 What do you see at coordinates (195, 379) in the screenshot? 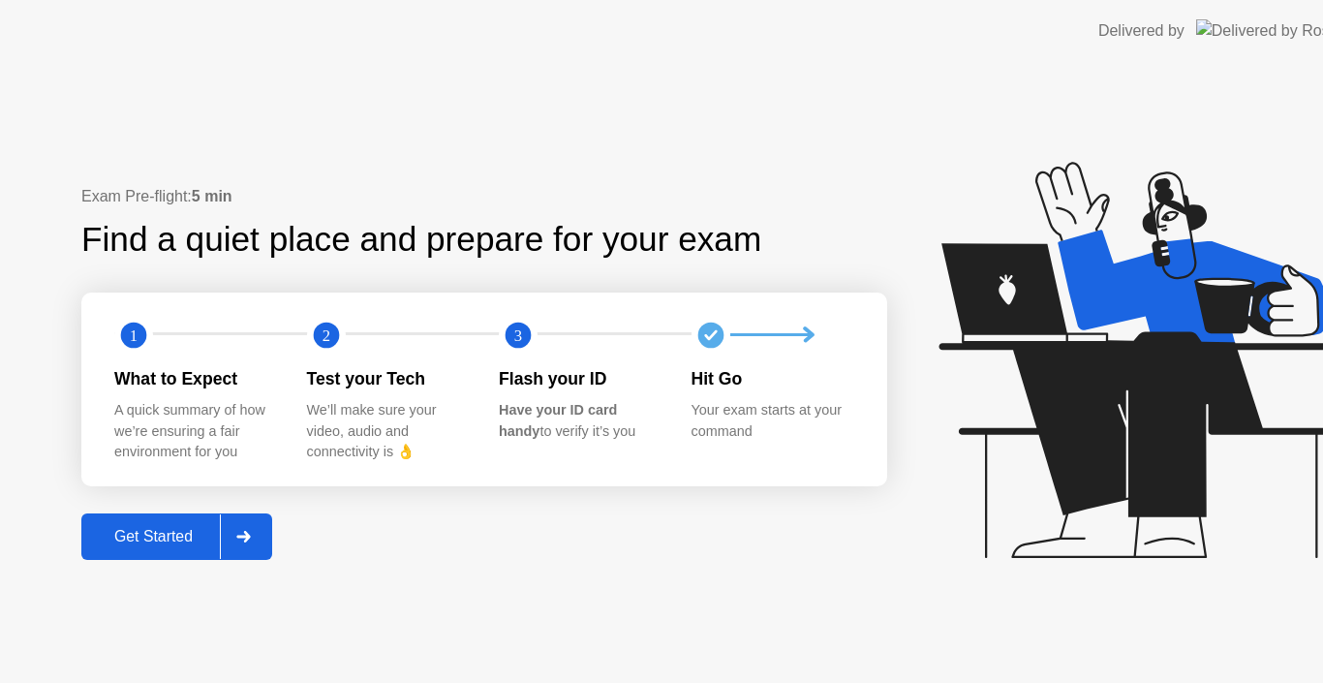
I see `div: What to Expect` at bounding box center [195, 379].